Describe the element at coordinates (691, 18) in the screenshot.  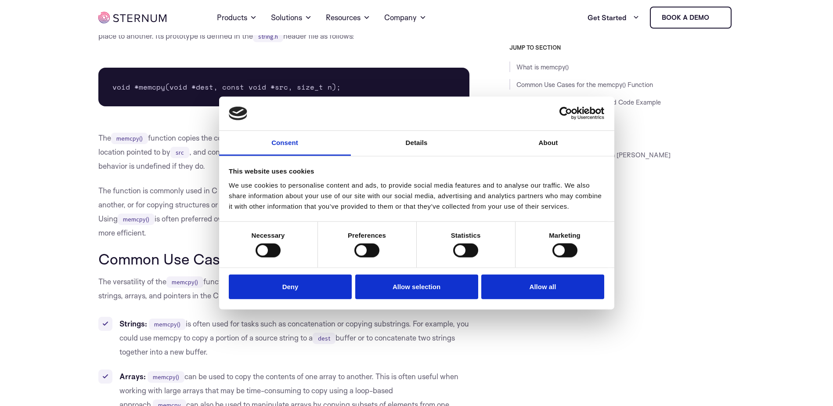
I see `a: Book a demo` at that location.